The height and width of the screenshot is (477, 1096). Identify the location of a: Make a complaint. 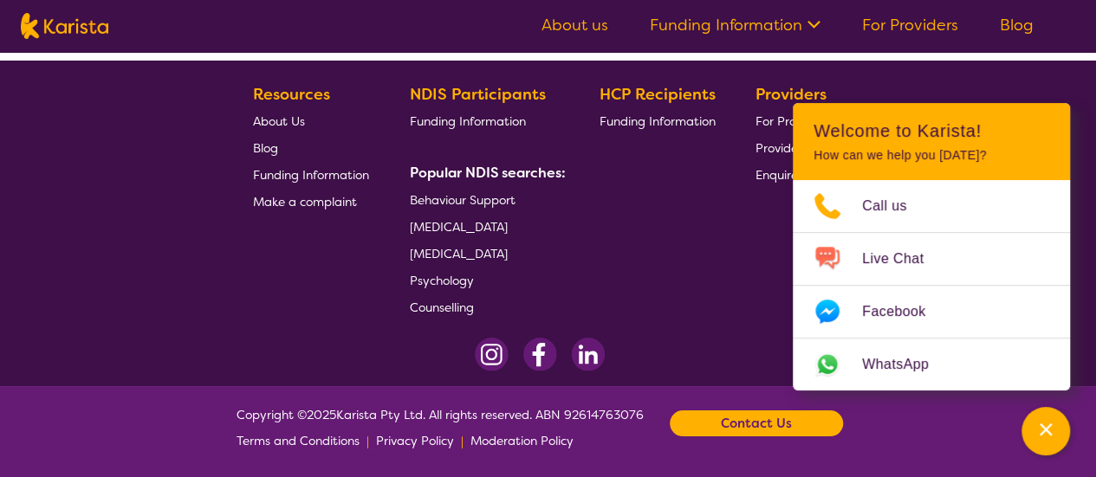
(311, 201).